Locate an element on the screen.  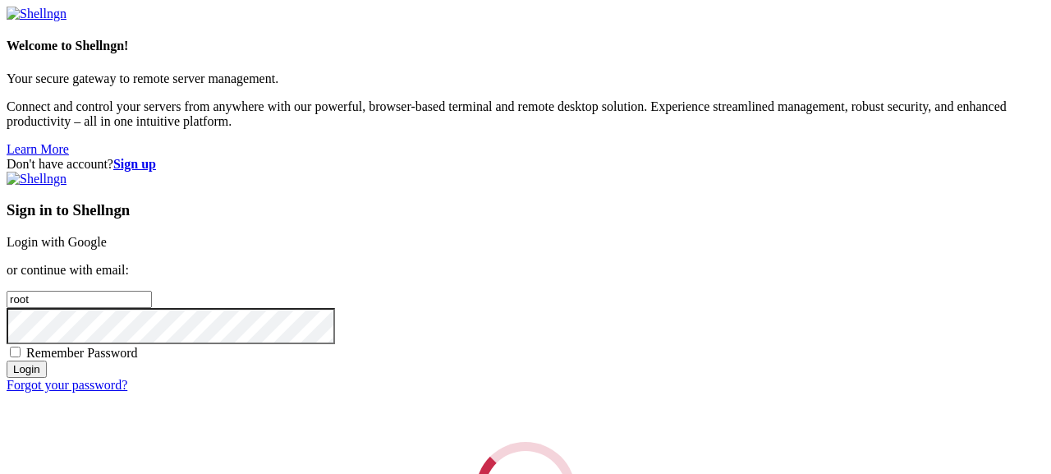
a: Forgot your password? is located at coordinates (67, 384).